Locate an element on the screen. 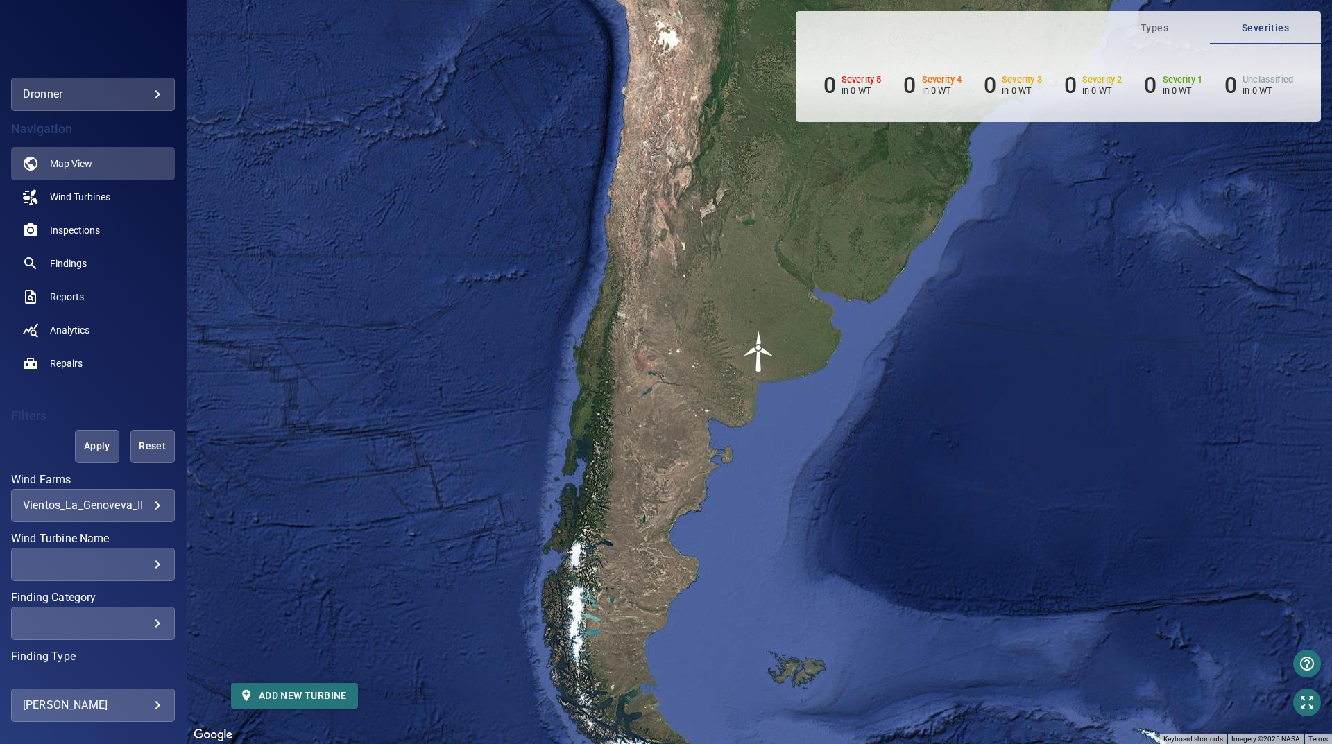  h4: Navigation is located at coordinates (93, 129).